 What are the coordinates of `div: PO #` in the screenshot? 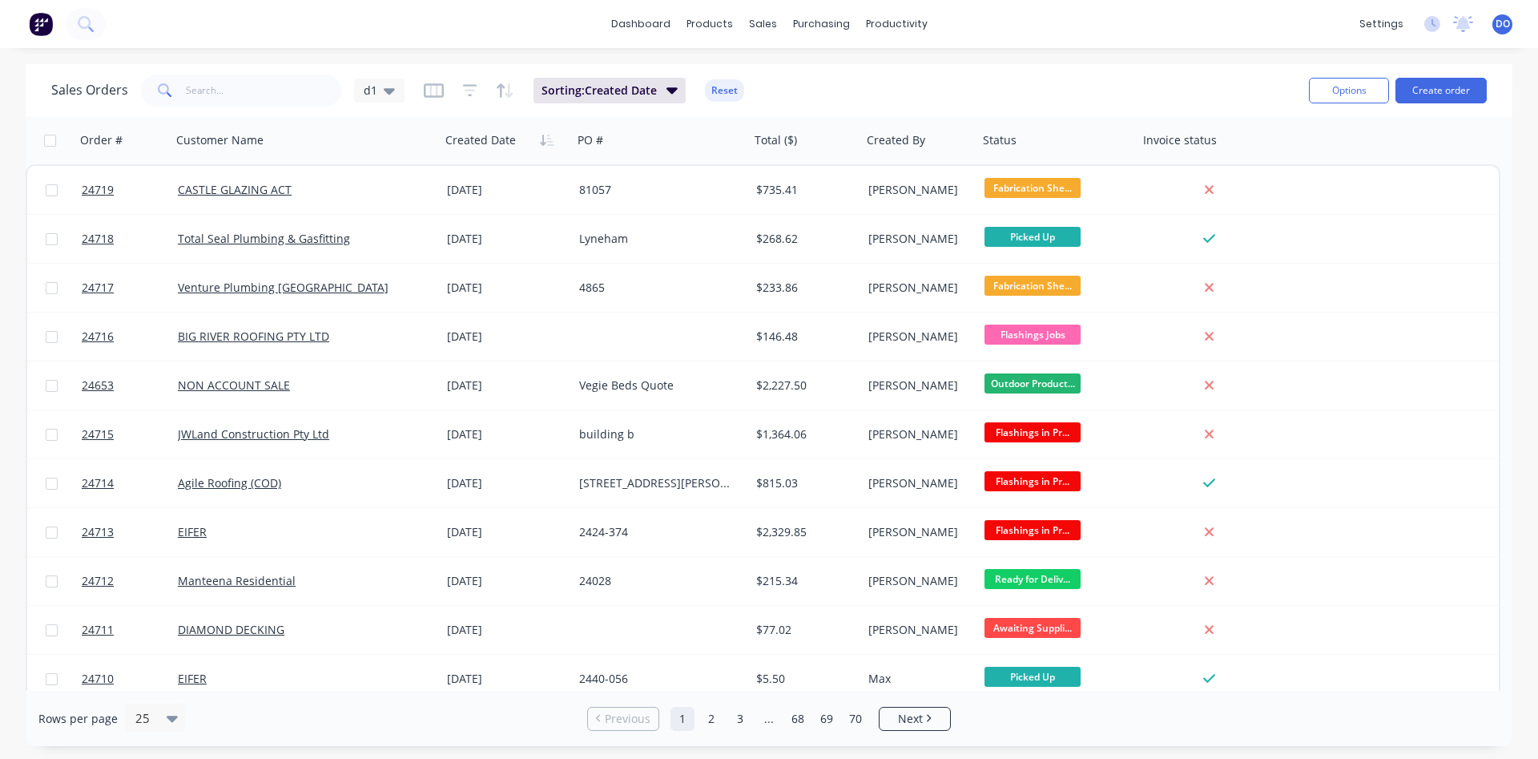 It's located at (590, 140).